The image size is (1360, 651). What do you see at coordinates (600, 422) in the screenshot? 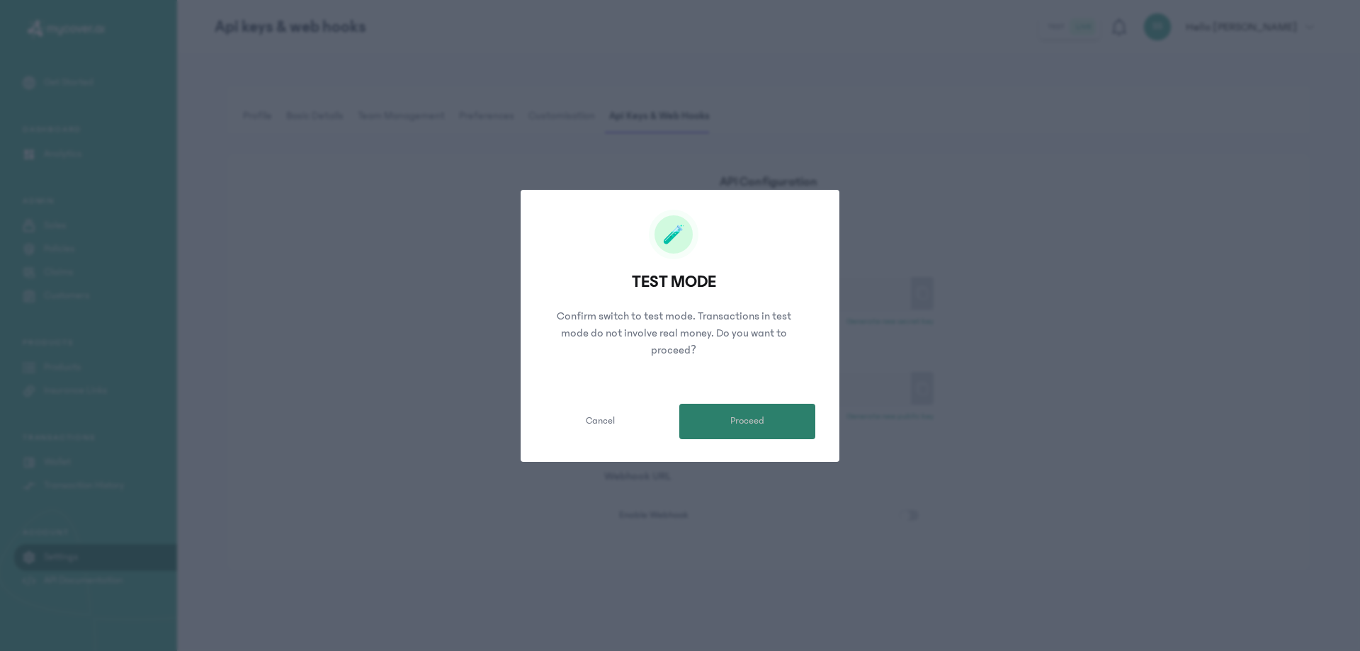
I see `button: Cancel` at bounding box center [600, 422].